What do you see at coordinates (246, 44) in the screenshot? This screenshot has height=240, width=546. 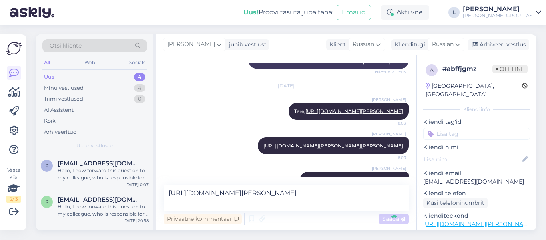 I see `div: juhib vestlust` at bounding box center [246, 44].